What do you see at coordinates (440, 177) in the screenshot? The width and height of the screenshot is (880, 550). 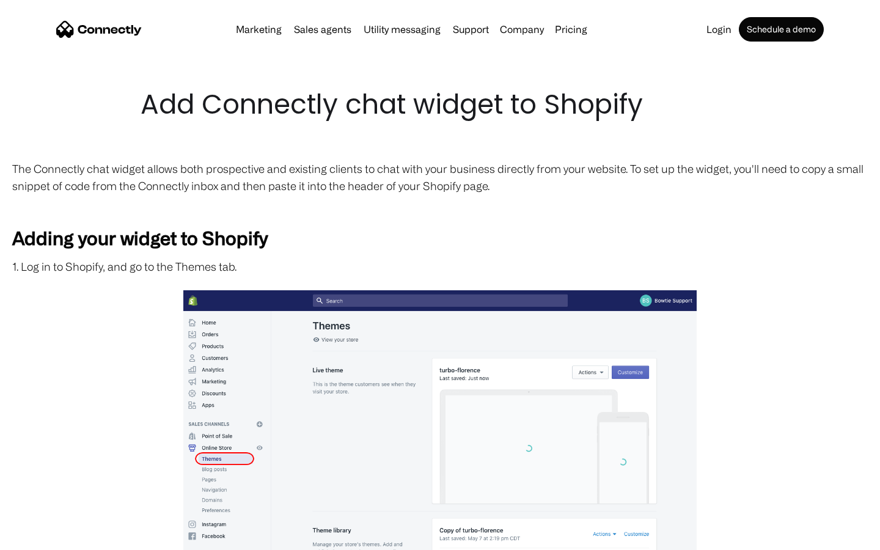 I see `p: The Connectly chat widget allows both prospective and existing clients to chat with your business...` at bounding box center [440, 177].